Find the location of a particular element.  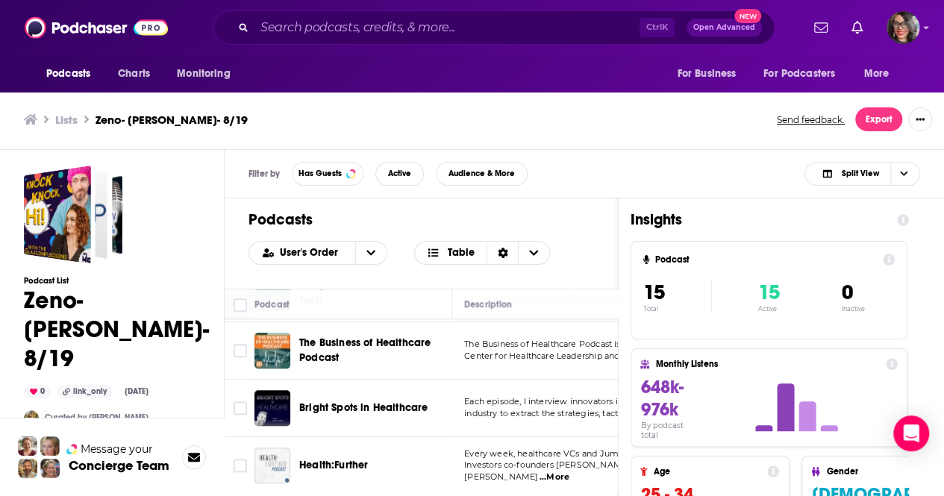

h4: By podcast total is located at coordinates (671, 431).